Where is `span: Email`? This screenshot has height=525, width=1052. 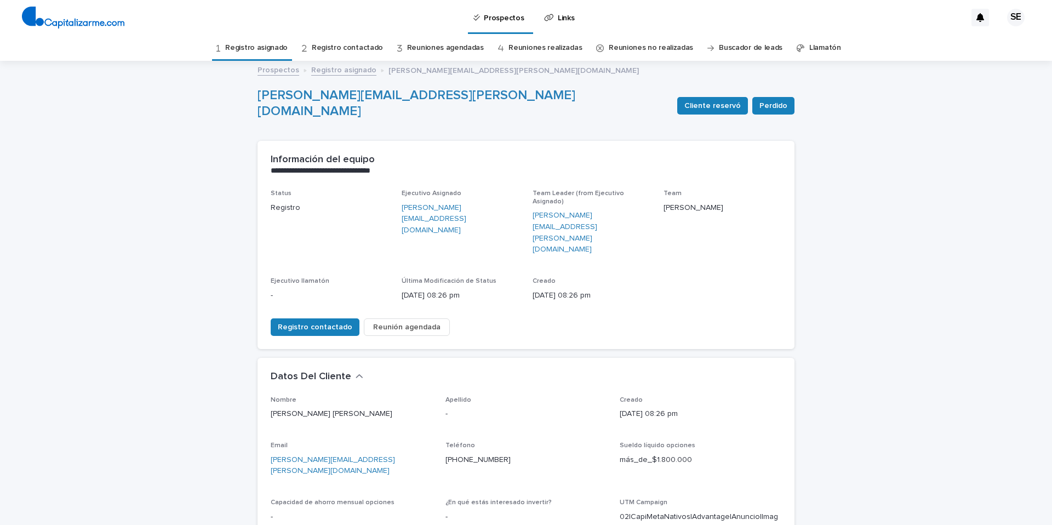 span: Email is located at coordinates (279, 445).